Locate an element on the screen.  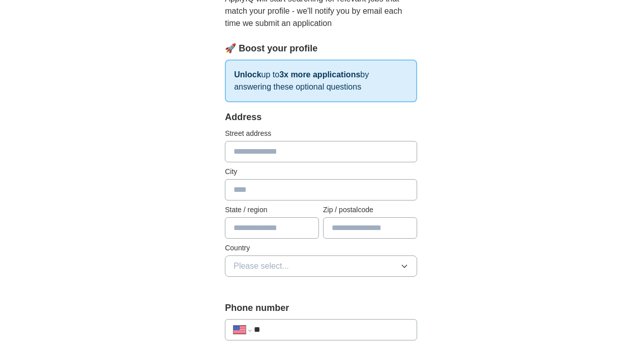
strong: Unlock is located at coordinates (247, 74).